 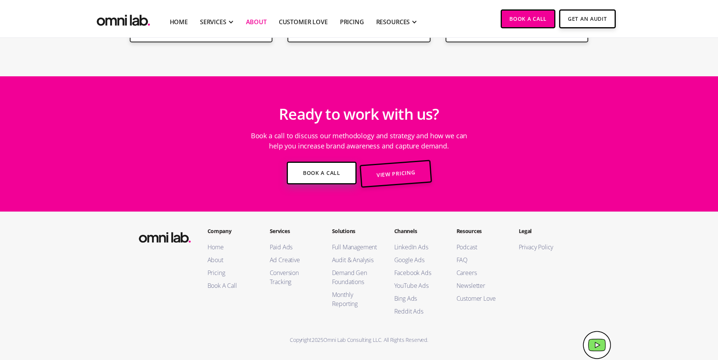 What do you see at coordinates (213, 22) in the screenshot?
I see `div: SERVICES` at bounding box center [213, 22].